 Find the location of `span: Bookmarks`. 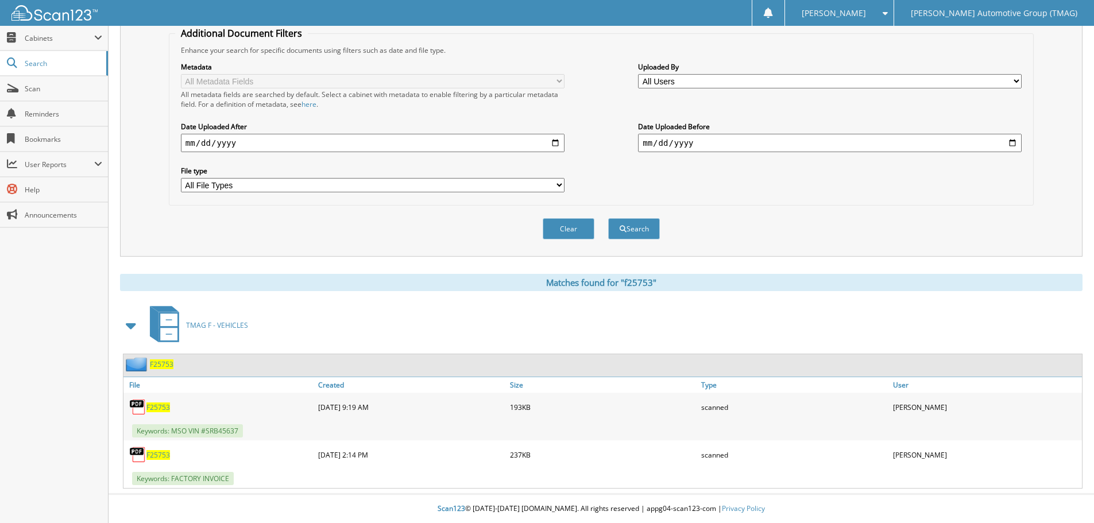

span: Bookmarks is located at coordinates (63, 139).